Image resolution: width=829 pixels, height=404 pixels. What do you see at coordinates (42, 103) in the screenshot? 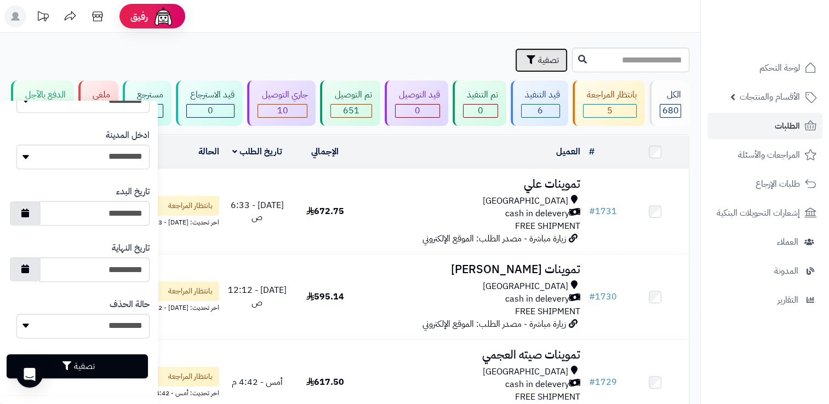
I see `a: الدفع بالآجل 0` at bounding box center [42, 103].